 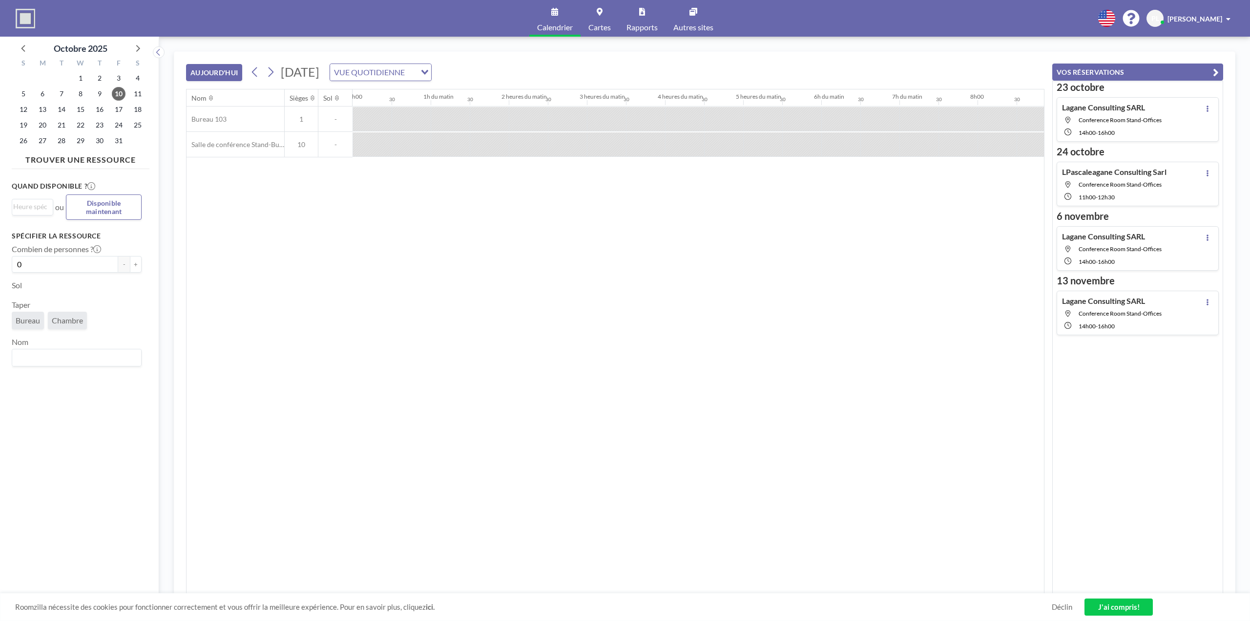 What do you see at coordinates (100, 94) in the screenshot?
I see `span: Jeudi 9 octobre 2025` at bounding box center [100, 94].